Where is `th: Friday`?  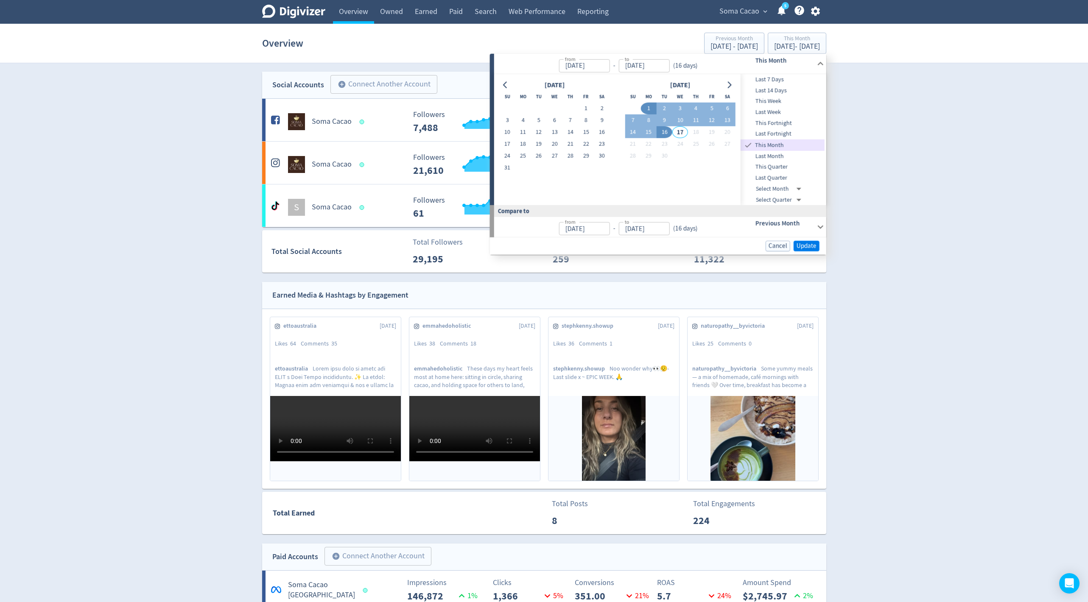 th: Friday is located at coordinates (586, 97).